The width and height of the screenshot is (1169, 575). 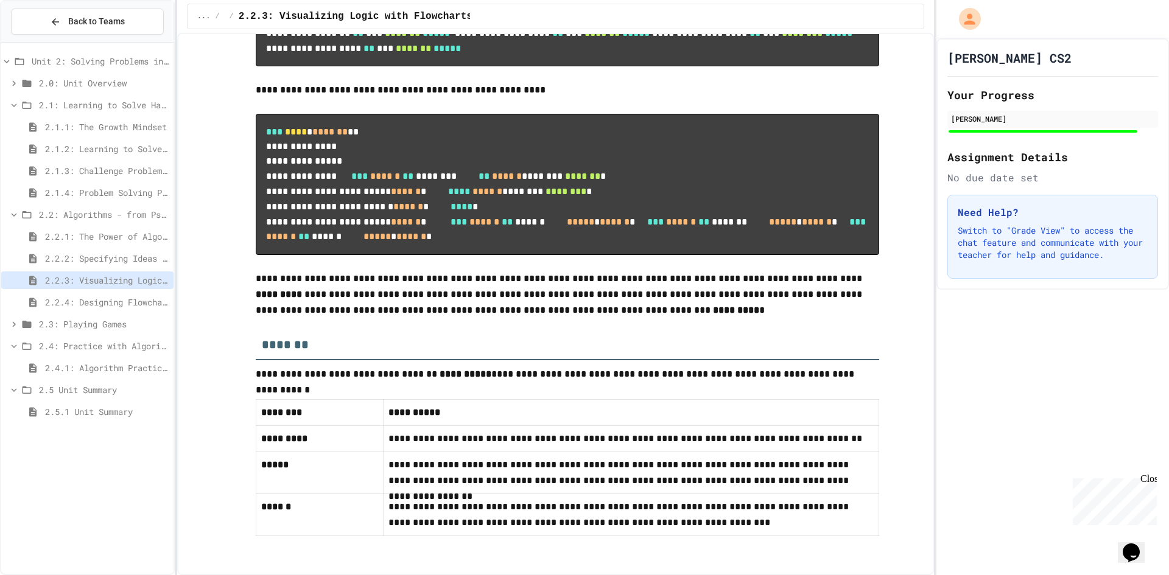 What do you see at coordinates (1053, 178) in the screenshot?
I see `div: No due date set` at bounding box center [1053, 178].